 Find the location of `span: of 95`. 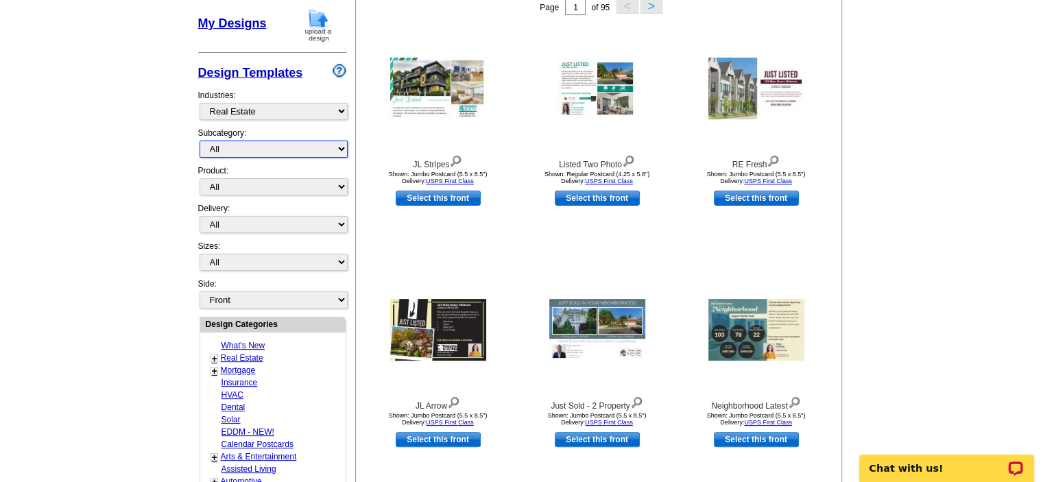

span: of 95 is located at coordinates (600, 8).